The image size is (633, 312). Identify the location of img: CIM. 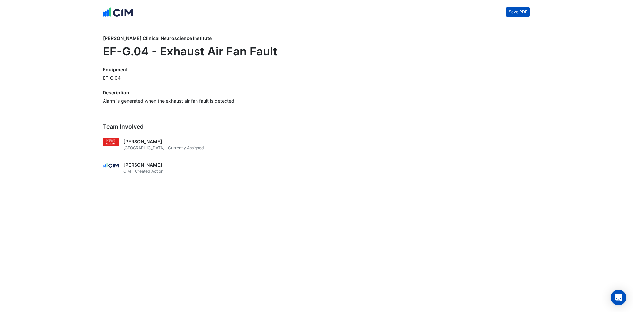
(111, 165).